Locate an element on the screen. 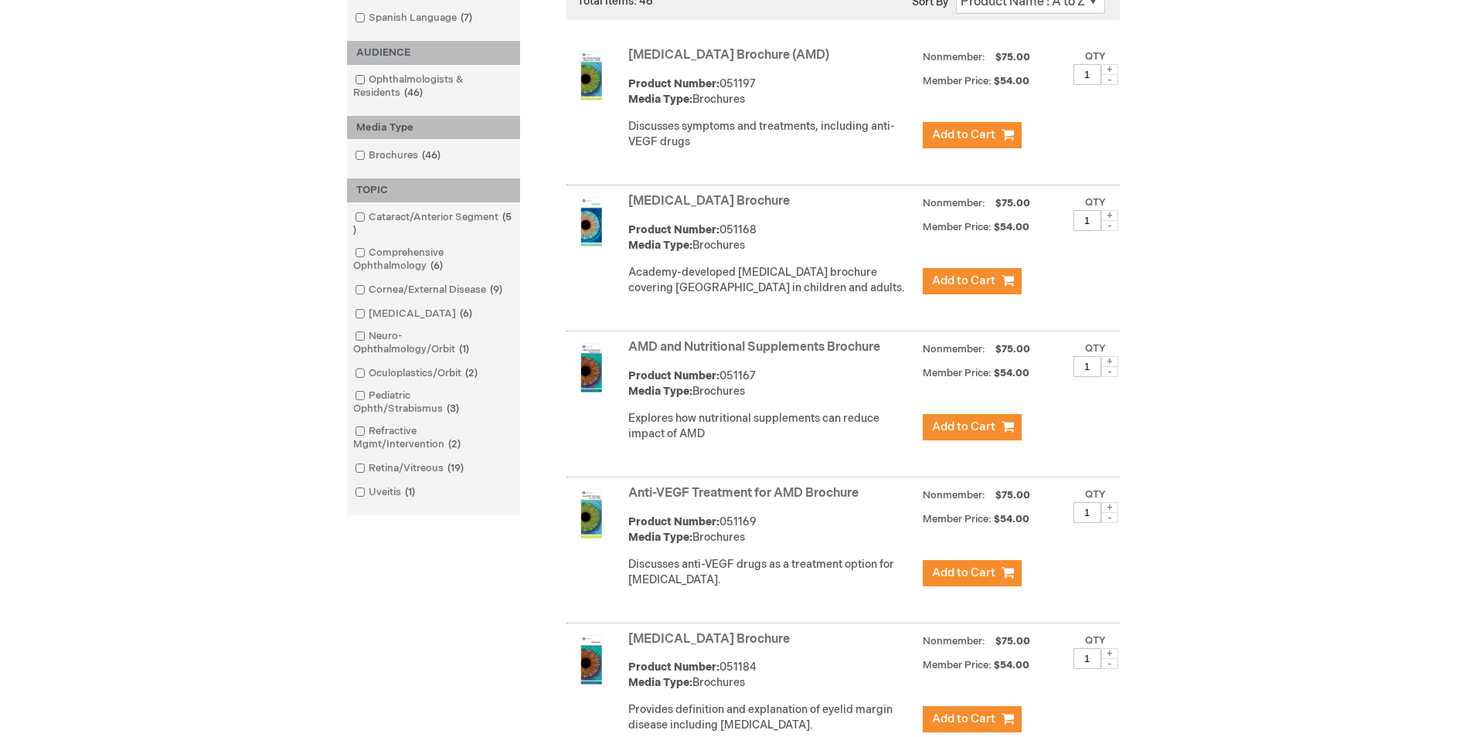 This screenshot has height=737, width=1466. a: Anti-VEGF Treatment for AMD Brochure is located at coordinates (743, 493).